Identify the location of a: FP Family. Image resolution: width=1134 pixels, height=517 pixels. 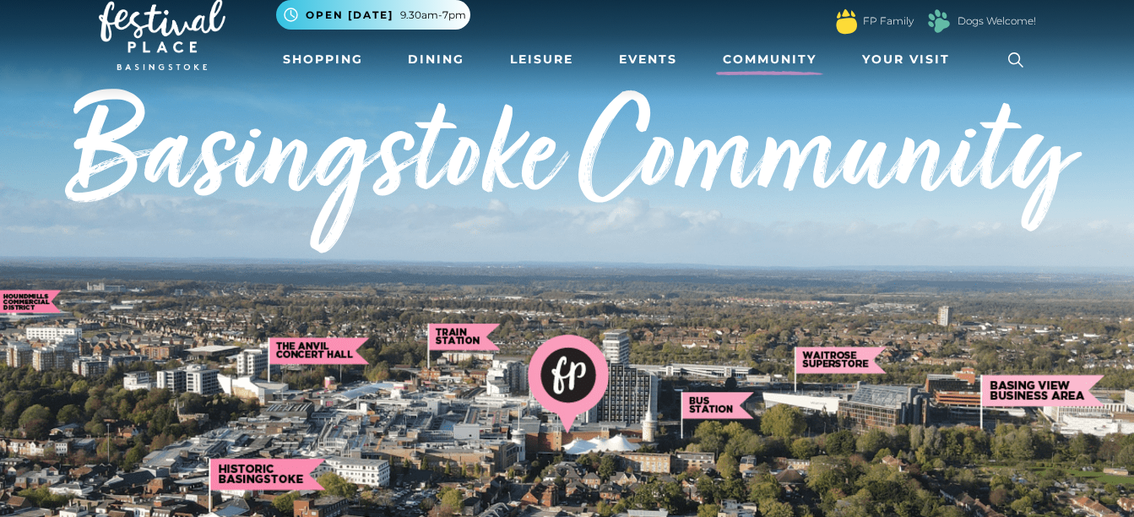
(888, 21).